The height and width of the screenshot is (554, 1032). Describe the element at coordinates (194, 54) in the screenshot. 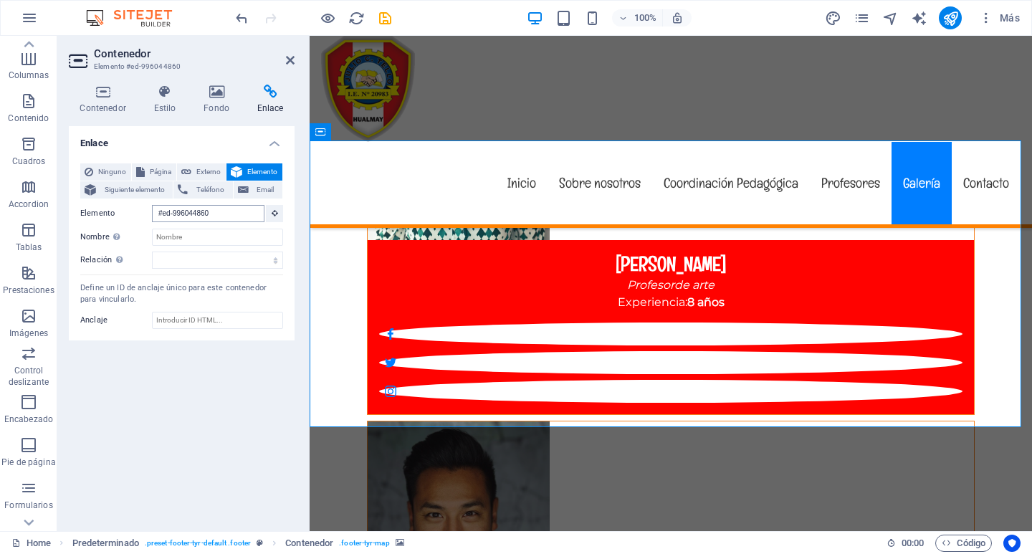

I see `h2: Contenedor` at that location.